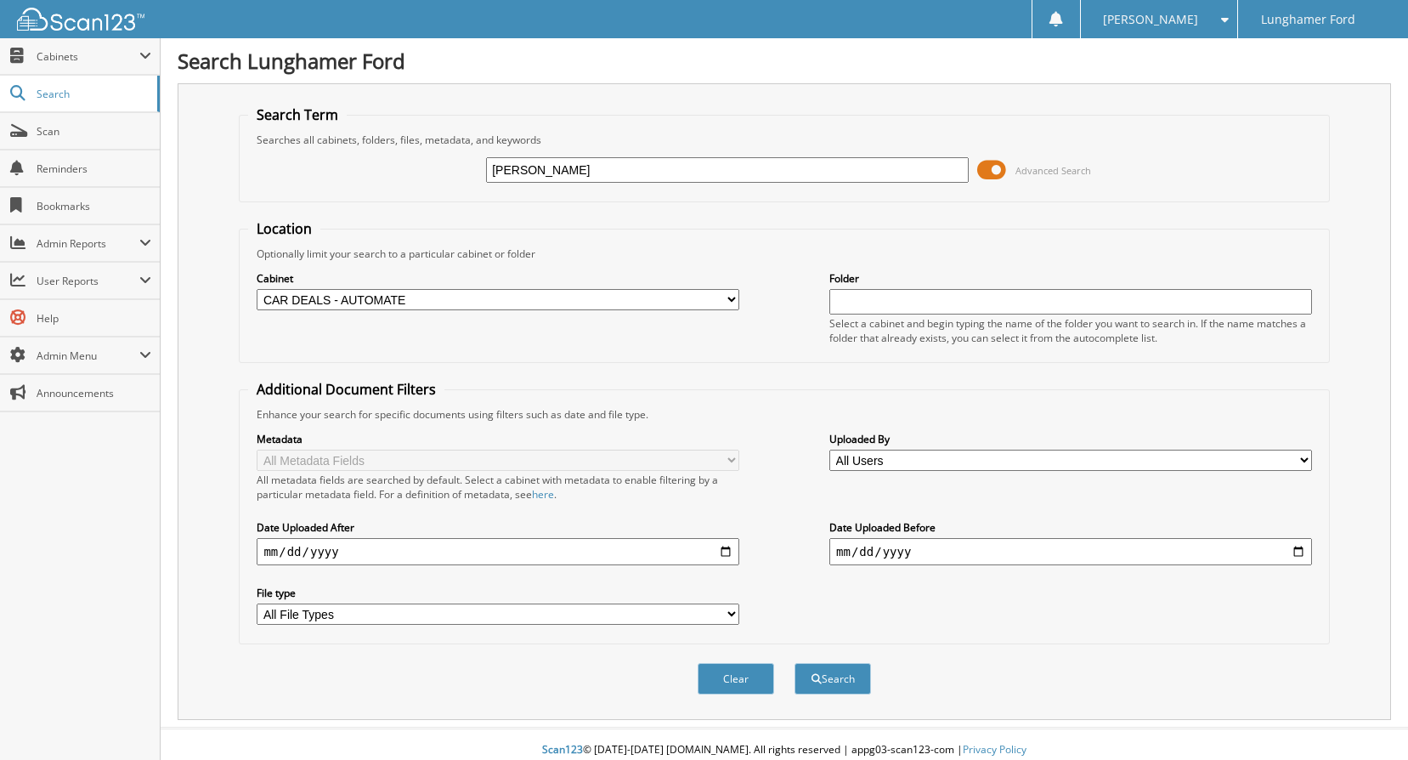  What do you see at coordinates (346, 389) in the screenshot?
I see `legend: Additional Document Filters` at bounding box center [346, 389].